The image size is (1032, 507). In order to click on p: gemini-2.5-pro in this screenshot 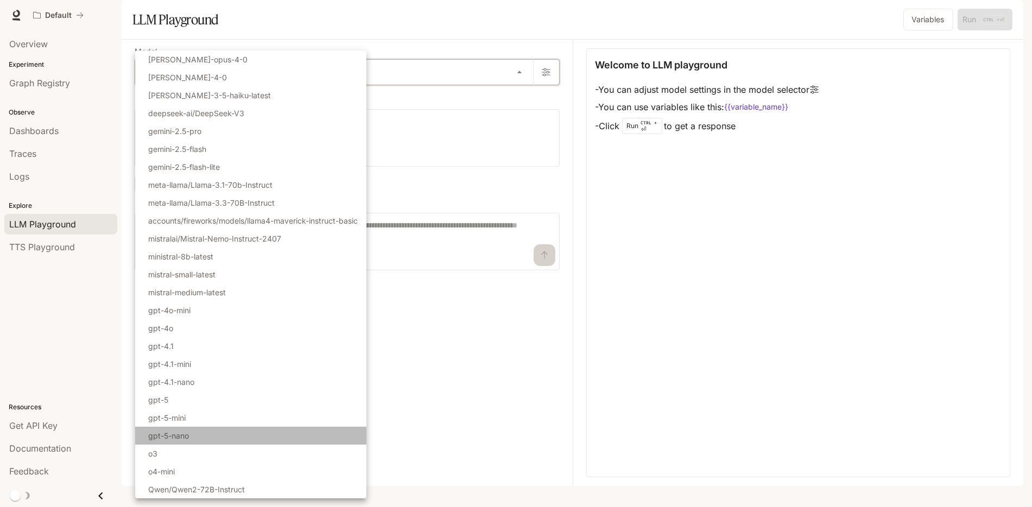, I will do `click(175, 131)`.